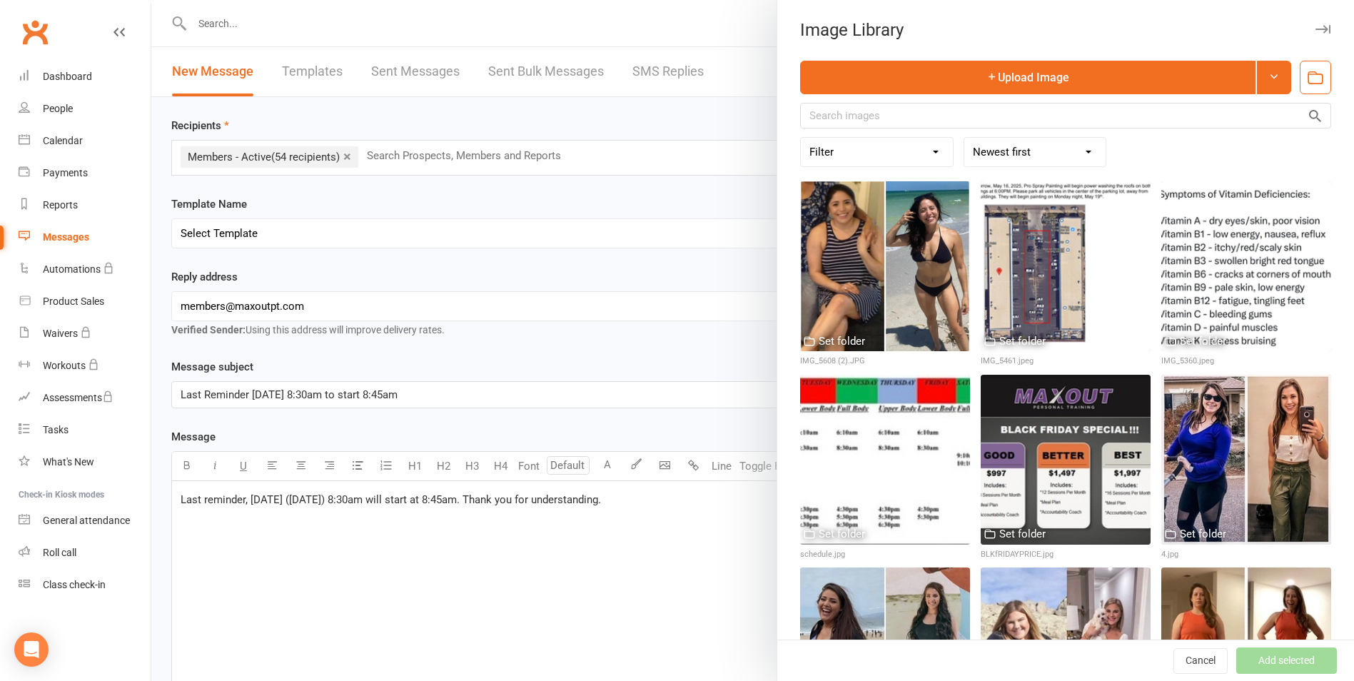  I want to click on a: Roll call, so click(84, 553).